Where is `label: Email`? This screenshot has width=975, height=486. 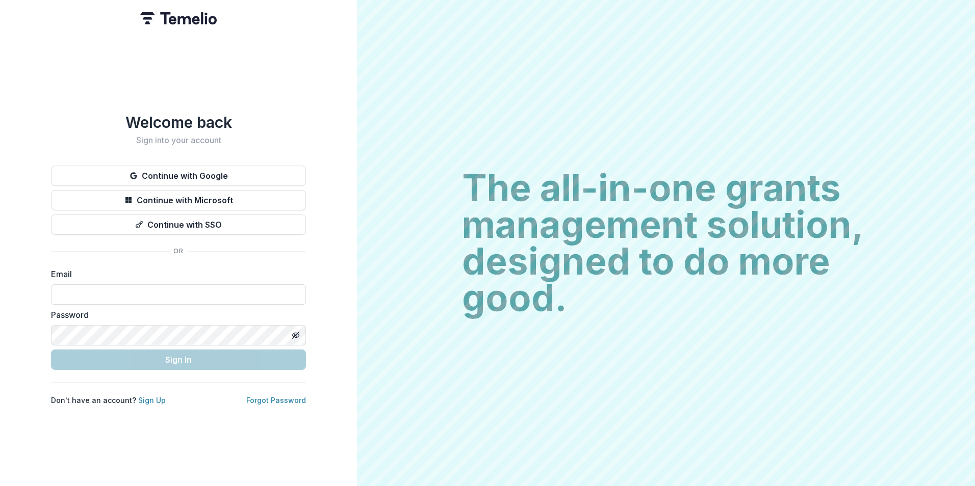
label: Email is located at coordinates (175, 274).